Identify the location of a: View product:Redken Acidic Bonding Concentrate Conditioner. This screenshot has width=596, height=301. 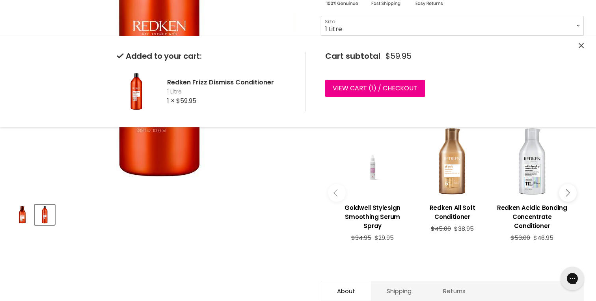
(532, 216).